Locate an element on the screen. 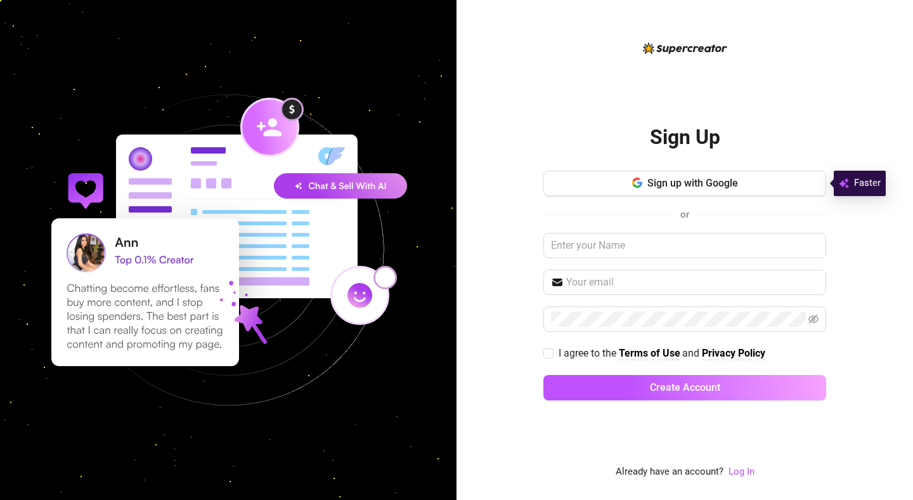  img: signup-background-D0MIrEPF.svg is located at coordinates (228, 250).